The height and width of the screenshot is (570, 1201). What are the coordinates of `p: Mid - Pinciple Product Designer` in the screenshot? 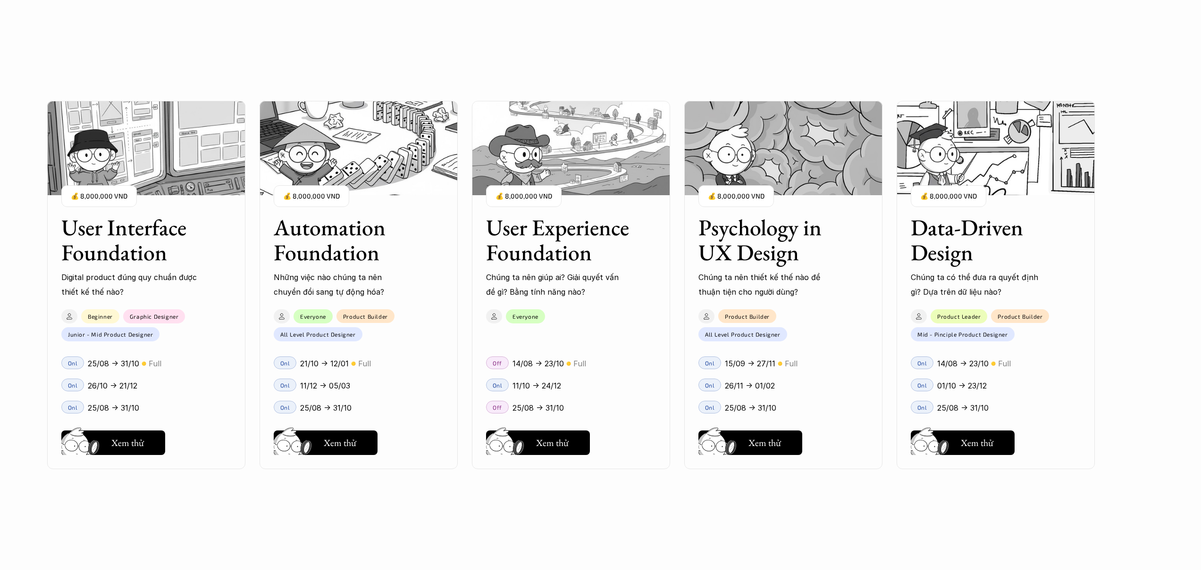 It's located at (963, 335).